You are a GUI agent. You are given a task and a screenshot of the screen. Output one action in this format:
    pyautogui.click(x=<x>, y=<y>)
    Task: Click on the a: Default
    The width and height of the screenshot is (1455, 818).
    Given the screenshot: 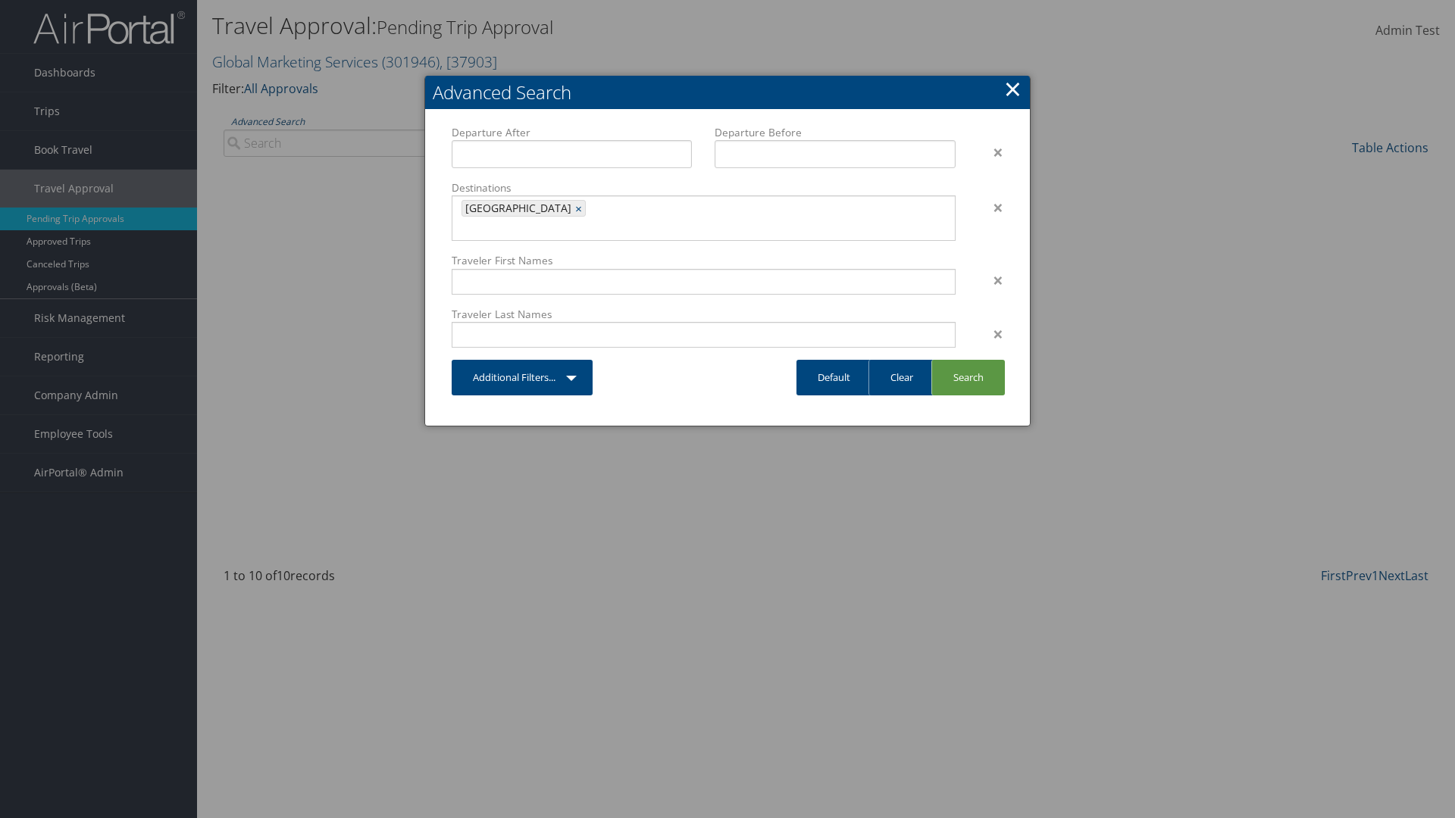 What is the action you would take?
    pyautogui.click(x=833, y=377)
    